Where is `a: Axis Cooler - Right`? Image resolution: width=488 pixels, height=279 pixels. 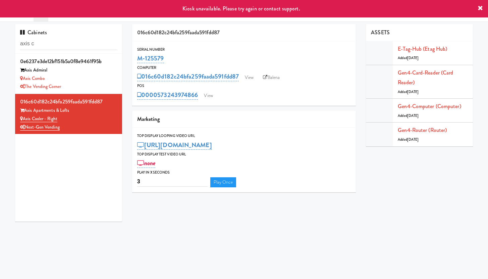 a: Axis Cooler - Right is located at coordinates (39, 119).